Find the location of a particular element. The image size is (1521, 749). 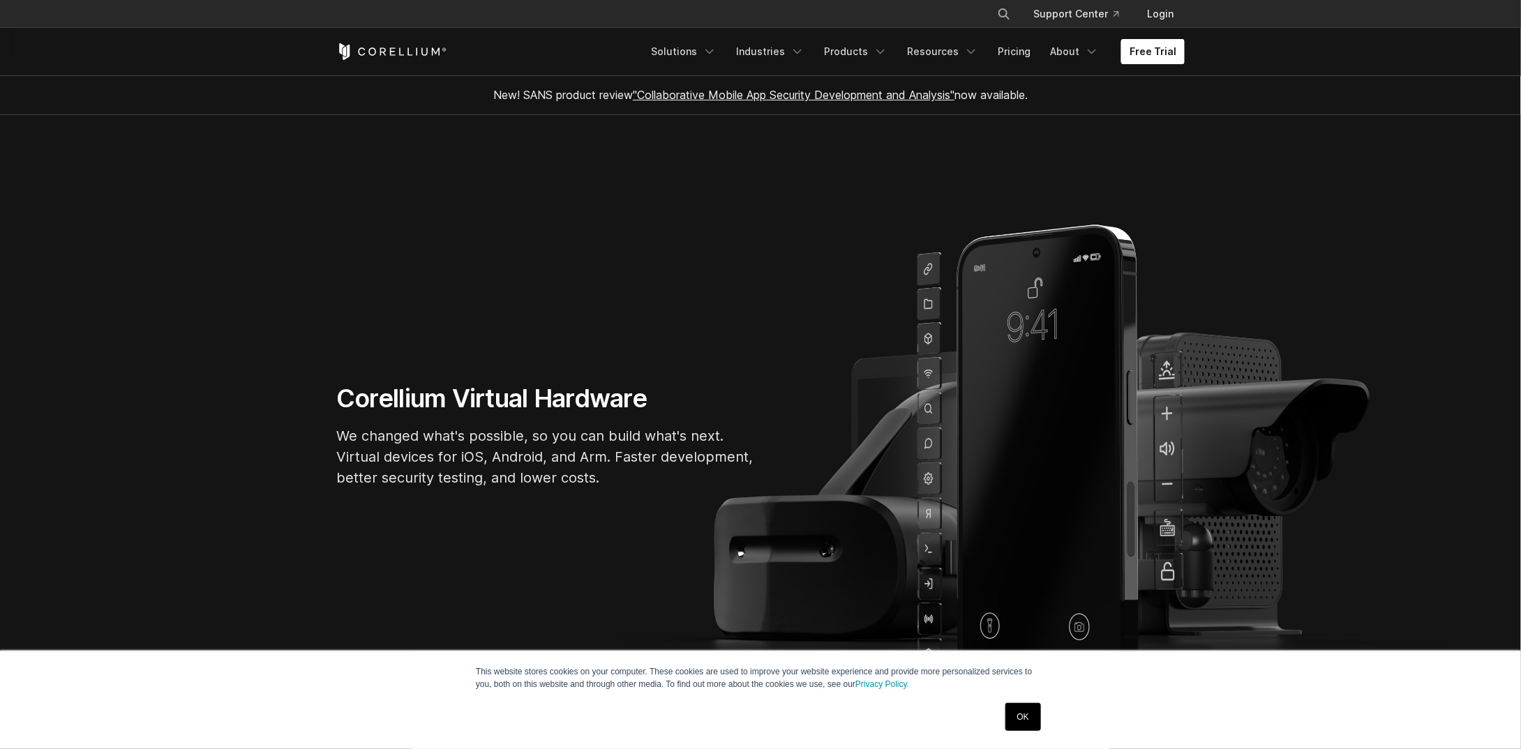

a: Products is located at coordinates (855, 52).